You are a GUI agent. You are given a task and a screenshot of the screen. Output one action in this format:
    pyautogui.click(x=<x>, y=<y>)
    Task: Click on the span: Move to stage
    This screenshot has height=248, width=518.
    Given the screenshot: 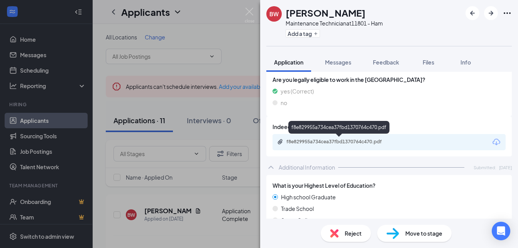 What is the action you would take?
    pyautogui.click(x=424, y=233)
    